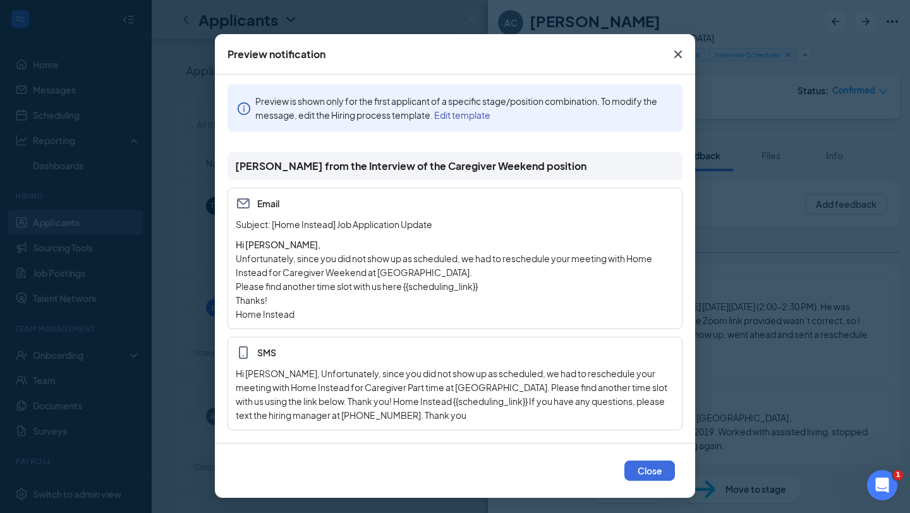 Image resolution: width=910 pixels, height=513 pixels. I want to click on p: Home Instead, so click(455, 314).